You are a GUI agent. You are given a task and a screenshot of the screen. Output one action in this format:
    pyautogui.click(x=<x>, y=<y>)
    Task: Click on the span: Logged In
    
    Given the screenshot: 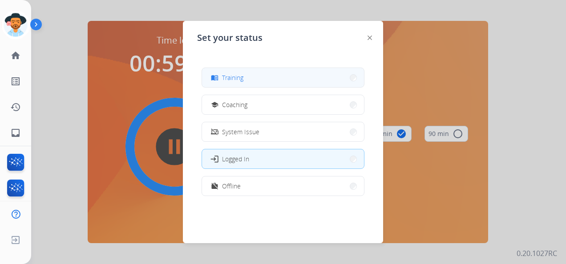 What is the action you would take?
    pyautogui.click(x=235, y=159)
    